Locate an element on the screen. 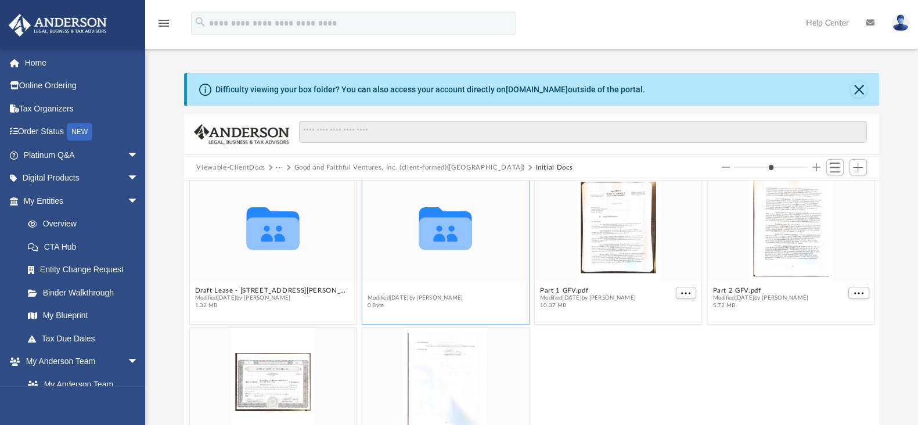 The height and width of the screenshot is (425, 918). button: Add is located at coordinates (858, 167).